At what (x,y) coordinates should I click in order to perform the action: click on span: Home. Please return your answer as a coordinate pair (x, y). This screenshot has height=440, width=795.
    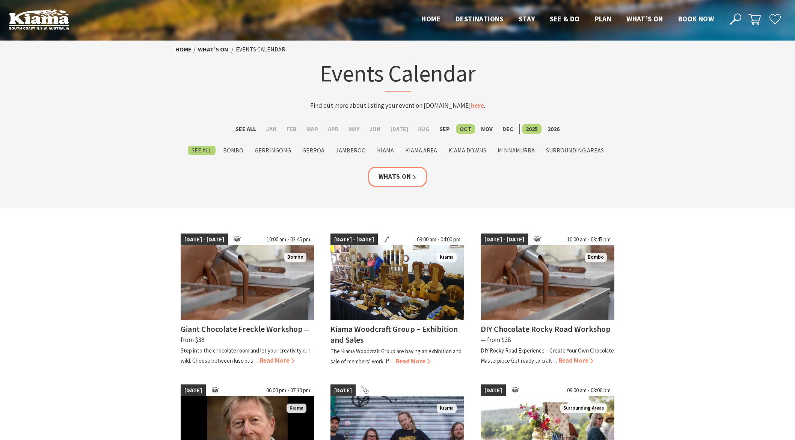
    Looking at the image, I should click on (431, 19).